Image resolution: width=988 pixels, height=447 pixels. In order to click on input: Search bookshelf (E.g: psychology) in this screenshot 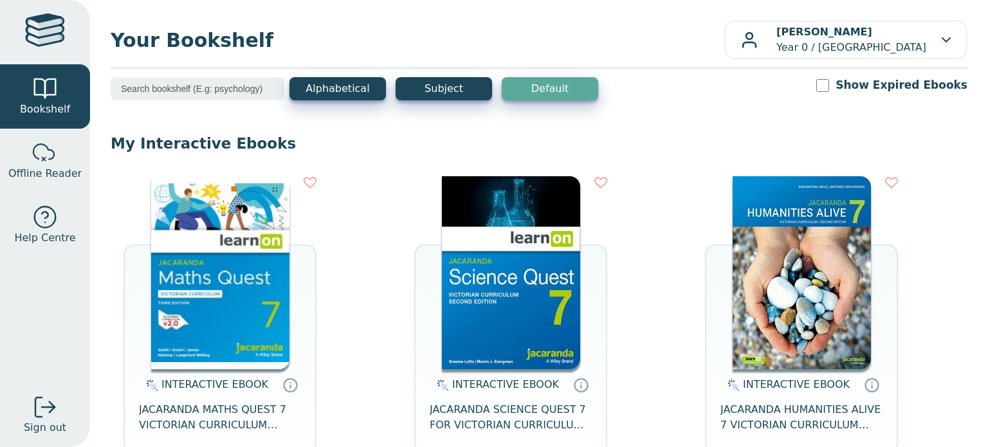, I will do `click(198, 89)`.